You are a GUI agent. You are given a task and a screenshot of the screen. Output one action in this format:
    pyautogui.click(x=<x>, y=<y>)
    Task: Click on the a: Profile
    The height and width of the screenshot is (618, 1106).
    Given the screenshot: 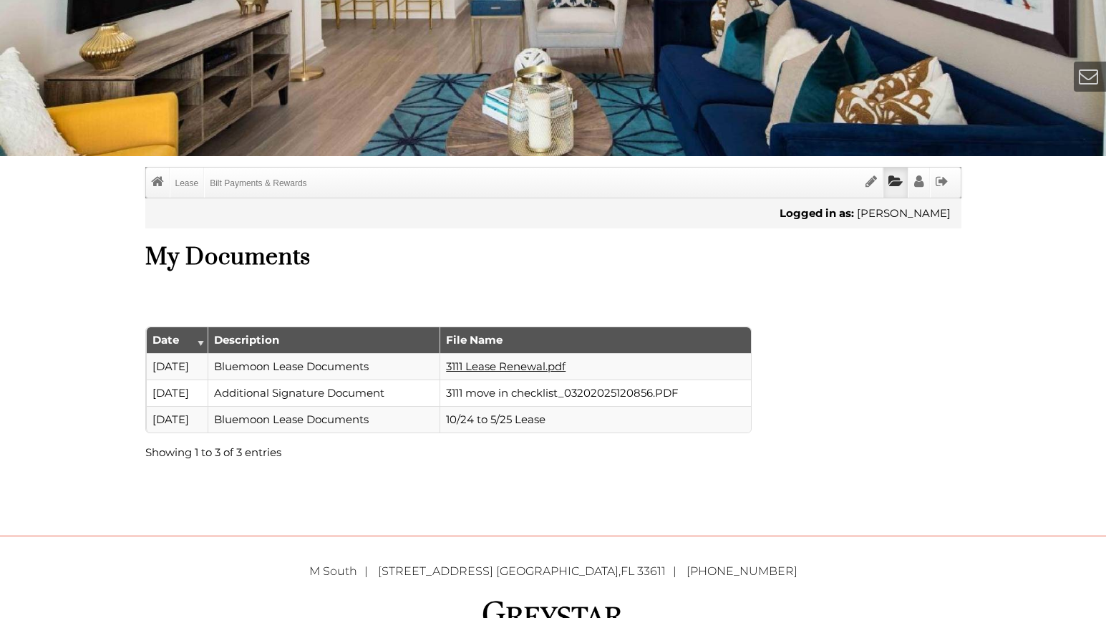 What is the action you would take?
    pyautogui.click(x=919, y=183)
    